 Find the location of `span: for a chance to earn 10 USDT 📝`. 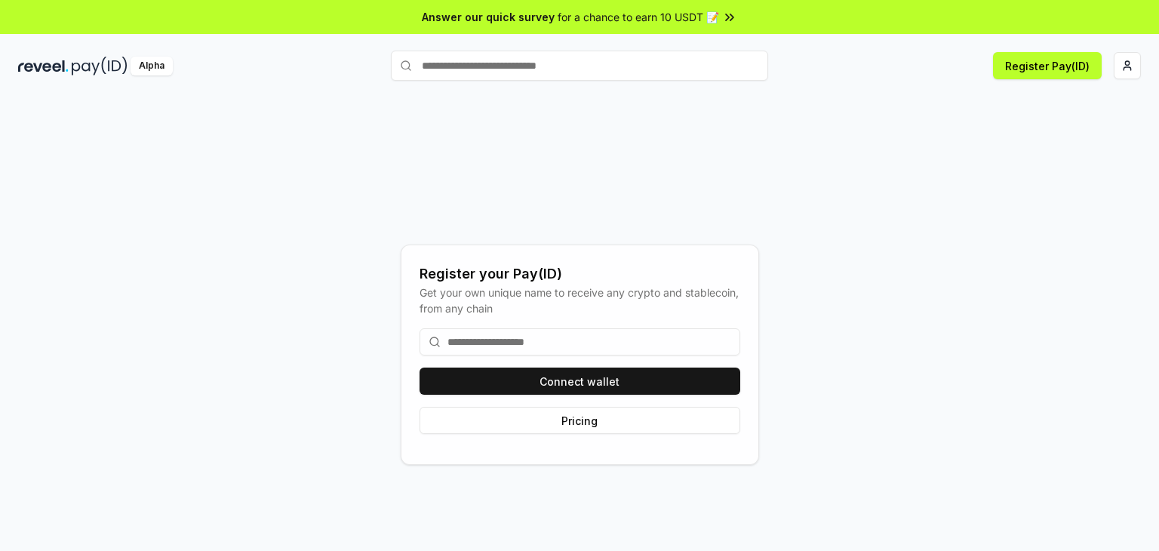

span: for a chance to earn 10 USDT 📝 is located at coordinates (639, 17).